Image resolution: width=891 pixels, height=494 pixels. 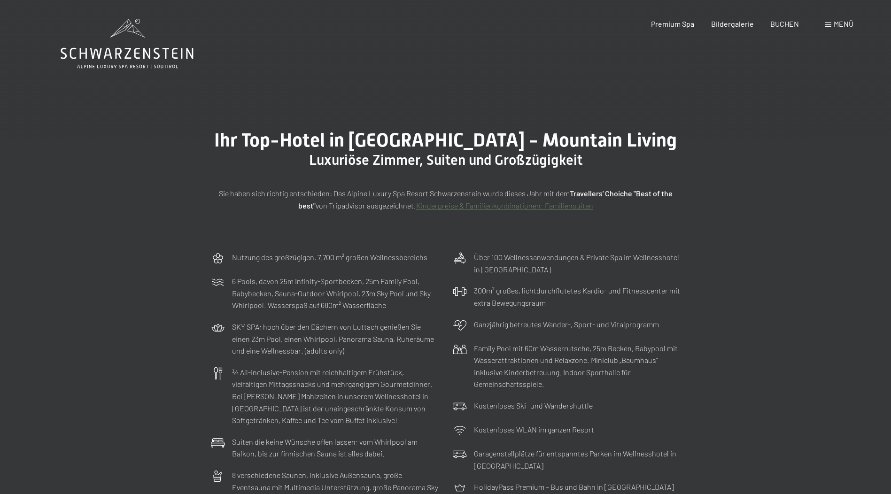 I want to click on span: Bildergalerie, so click(x=733, y=23).